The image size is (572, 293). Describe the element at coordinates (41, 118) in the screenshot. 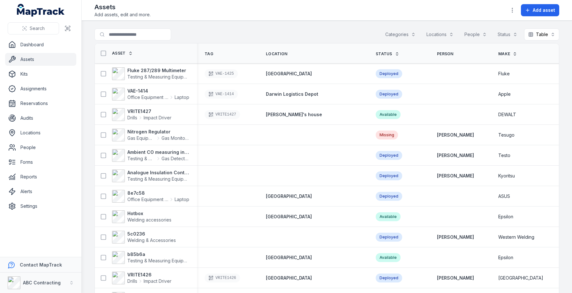

I see `a: Audits` at that location.